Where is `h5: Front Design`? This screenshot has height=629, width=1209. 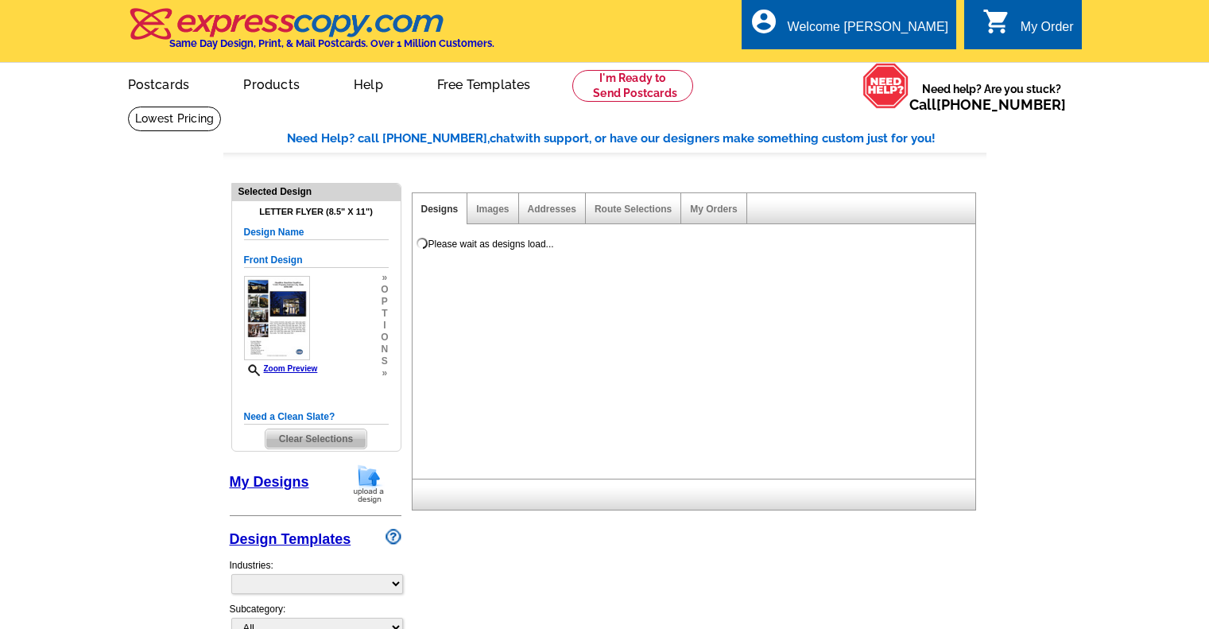 h5: Front Design is located at coordinates (316, 260).